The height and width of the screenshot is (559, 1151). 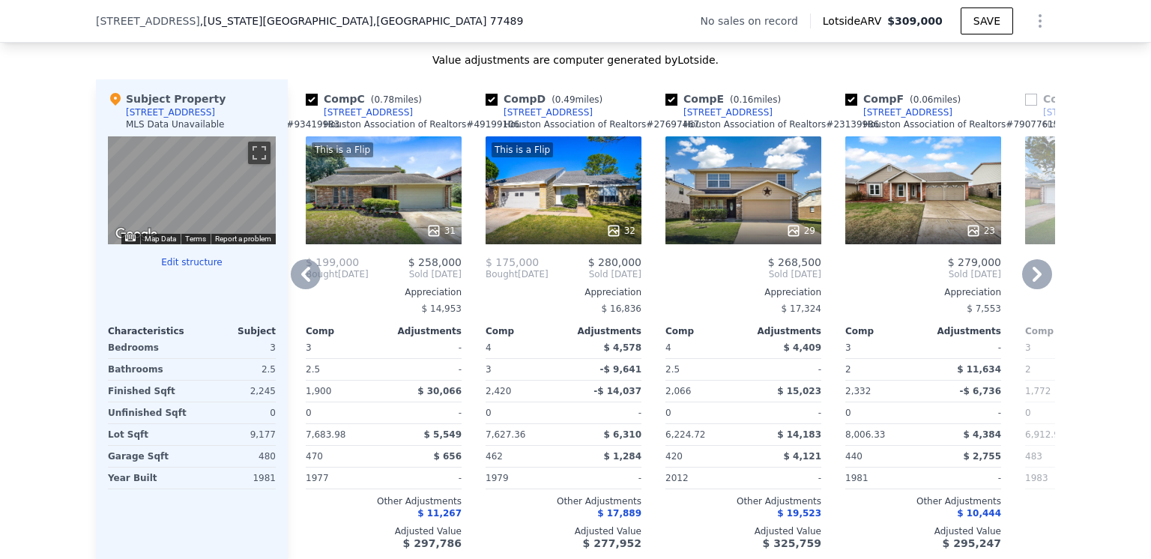 I want to click on button: Keyboard shortcuts, so click(x=130, y=238).